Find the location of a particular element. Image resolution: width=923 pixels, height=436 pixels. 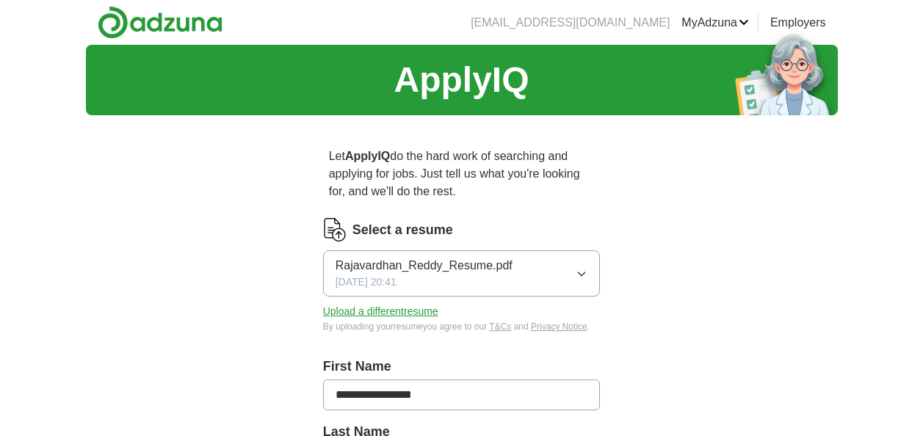

a: Employers is located at coordinates (798, 23).